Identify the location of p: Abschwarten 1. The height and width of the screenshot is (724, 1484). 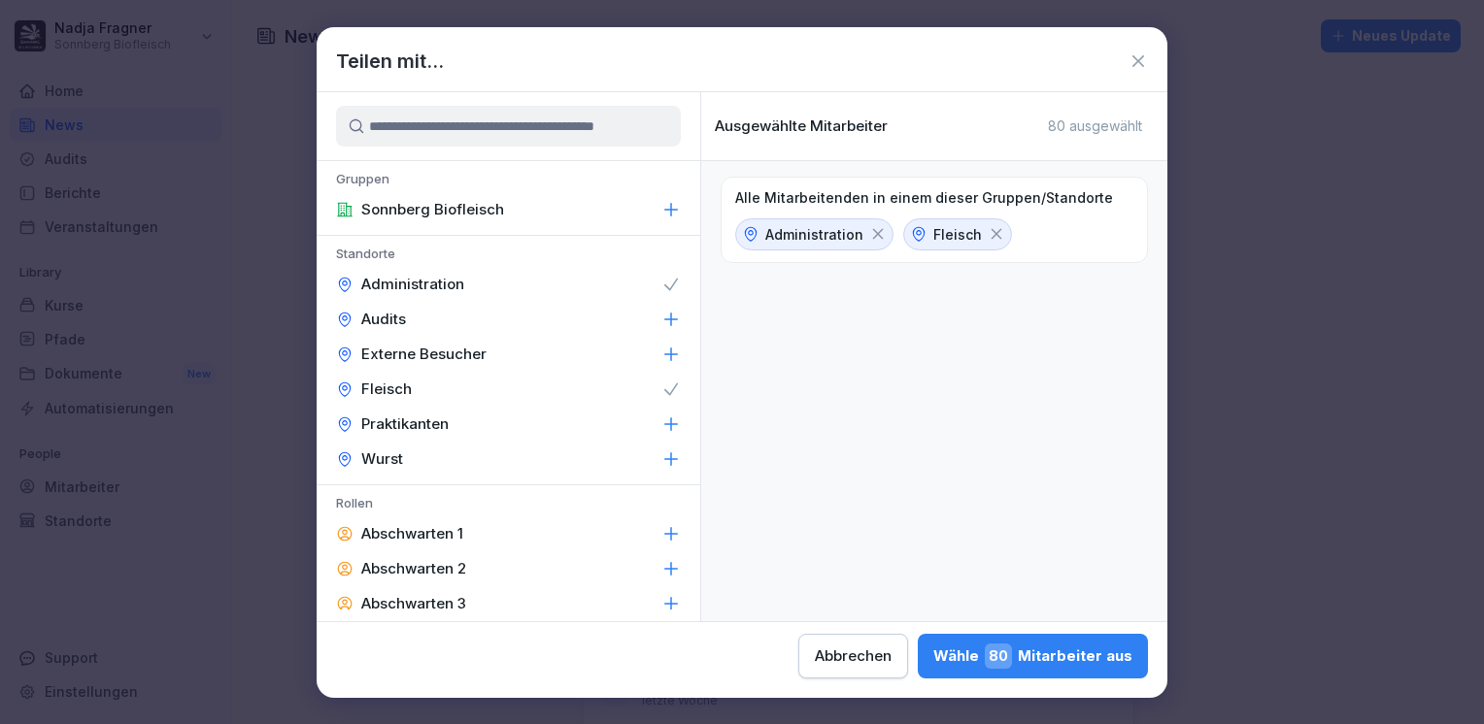
(412, 534).